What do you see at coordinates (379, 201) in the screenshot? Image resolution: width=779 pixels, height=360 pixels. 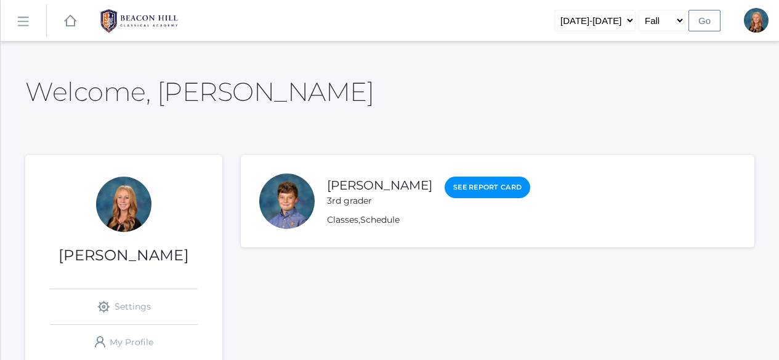 I see `div: 3rd grader` at bounding box center [379, 201].